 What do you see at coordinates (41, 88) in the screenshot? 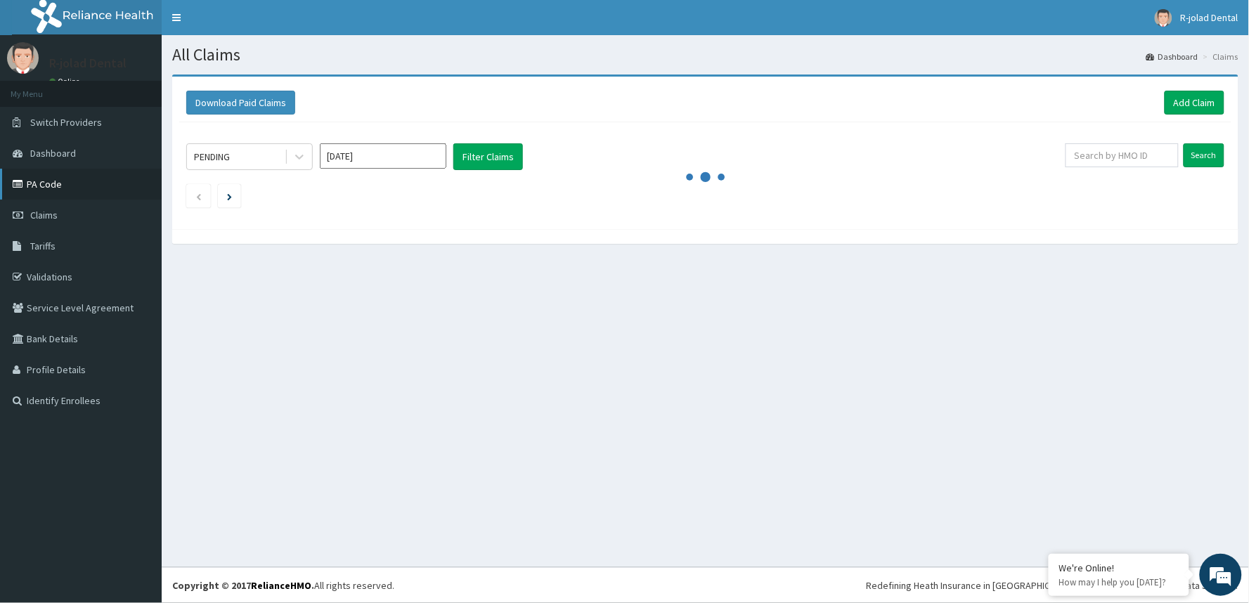
I see `img: d_794563401_company_1708531726252_794563401` at bounding box center [41, 88].